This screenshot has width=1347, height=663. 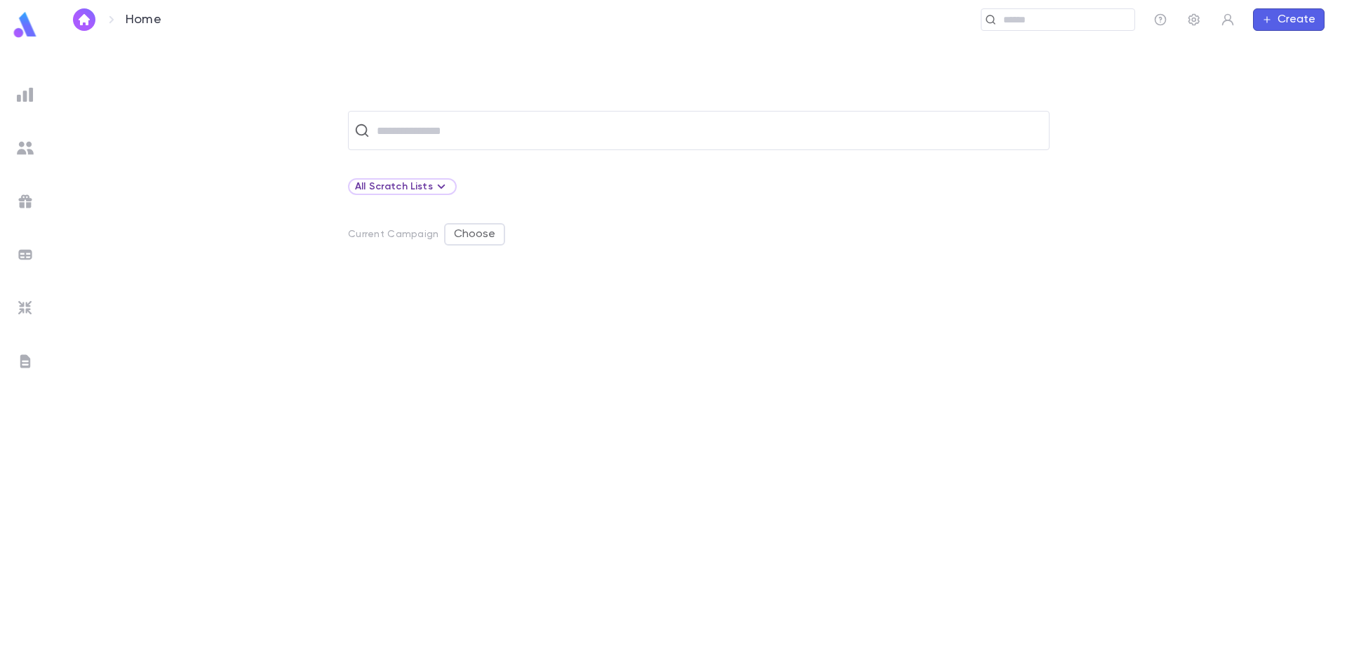 I want to click on img: logo, so click(x=25, y=25).